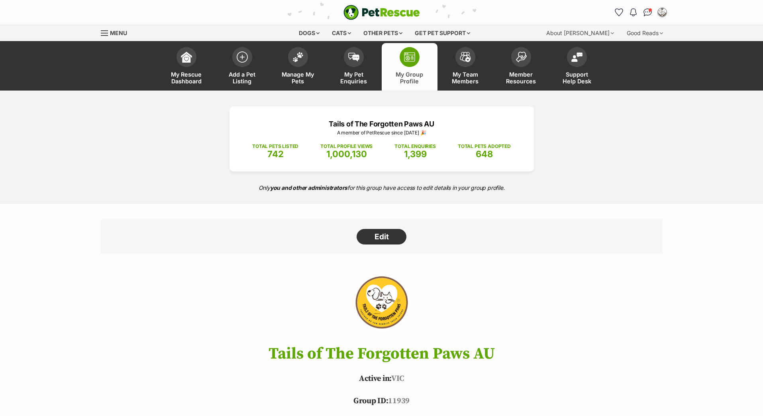  What do you see at coordinates (354, 78) in the screenshot?
I see `span: My Pet Enquiries` at bounding box center [354, 78].